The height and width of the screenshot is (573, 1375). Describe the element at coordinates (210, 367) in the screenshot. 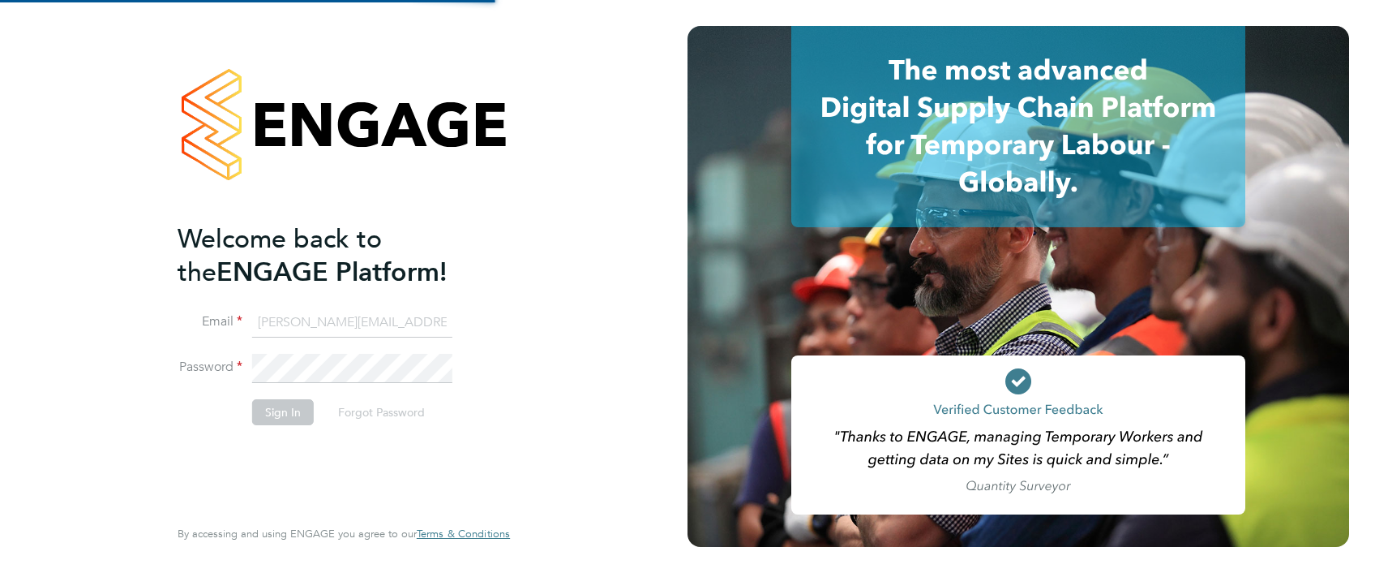

I see `label: Password` at that location.